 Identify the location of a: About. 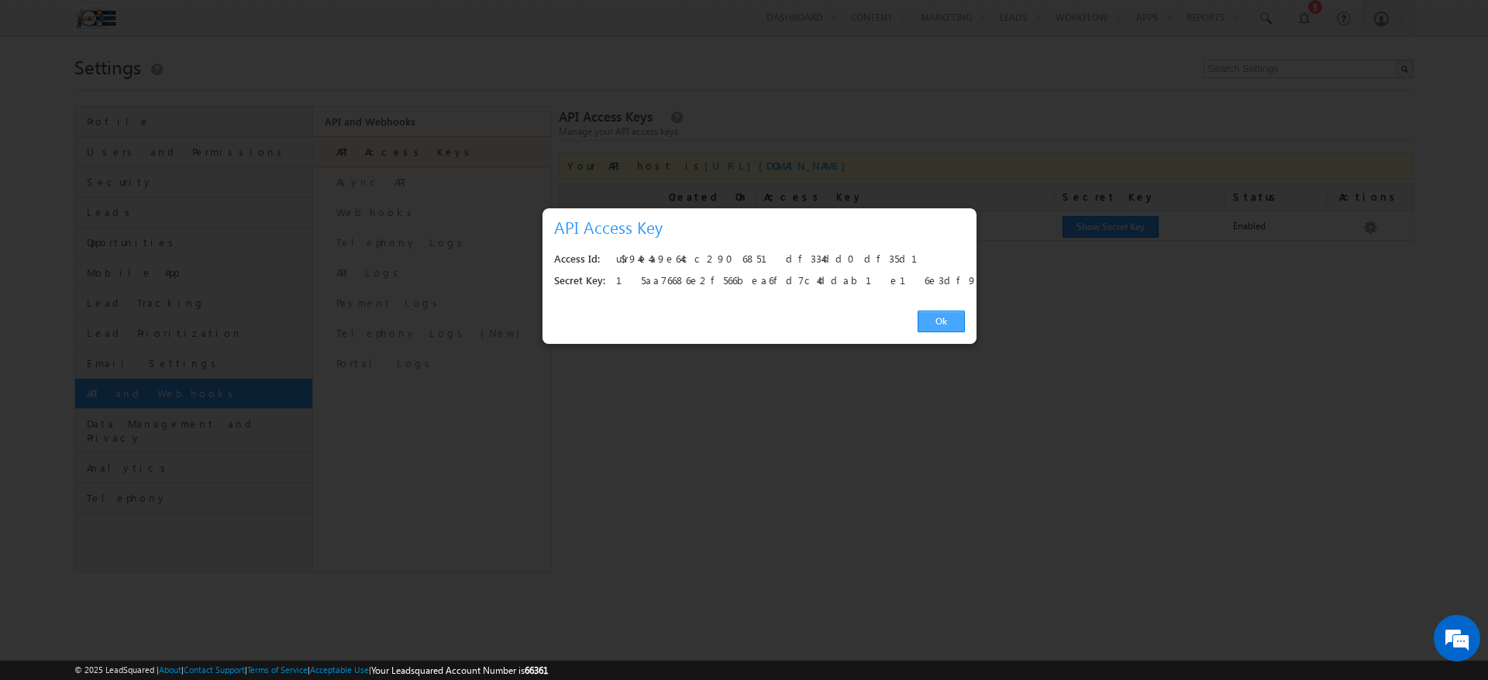
(170, 670).